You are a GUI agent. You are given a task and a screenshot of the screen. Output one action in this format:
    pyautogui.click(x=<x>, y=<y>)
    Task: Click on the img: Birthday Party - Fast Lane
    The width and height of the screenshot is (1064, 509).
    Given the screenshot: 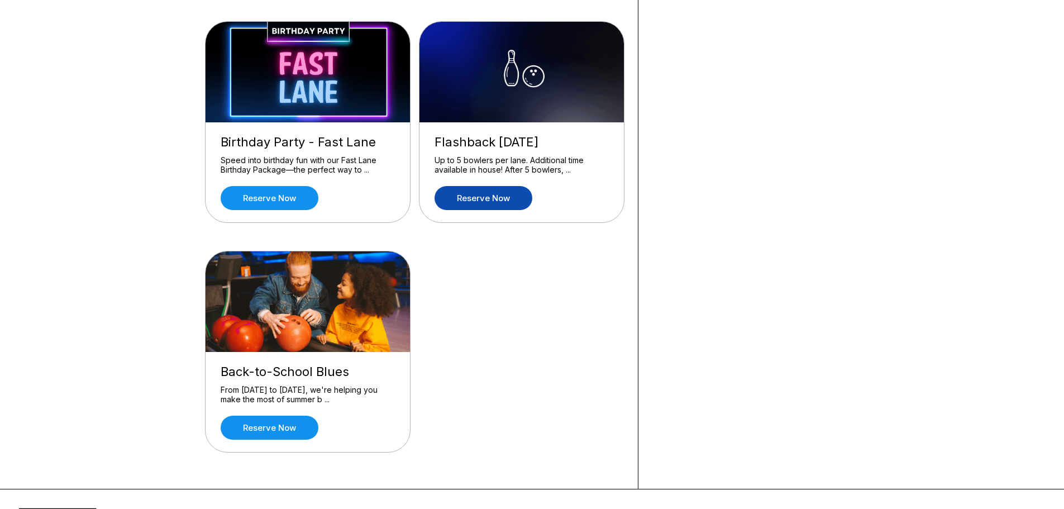 What is the action you would take?
    pyautogui.click(x=308, y=72)
    